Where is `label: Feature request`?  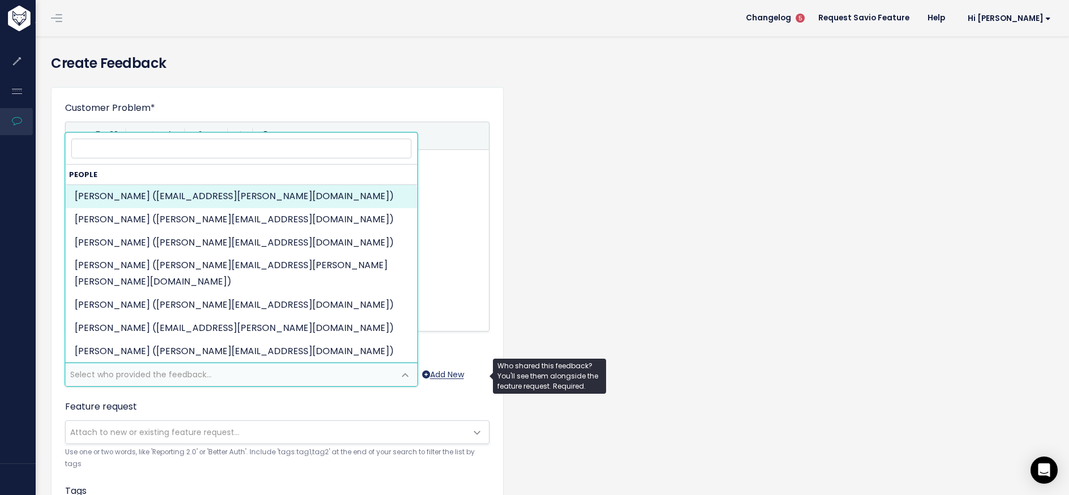 label: Feature request is located at coordinates (101, 407).